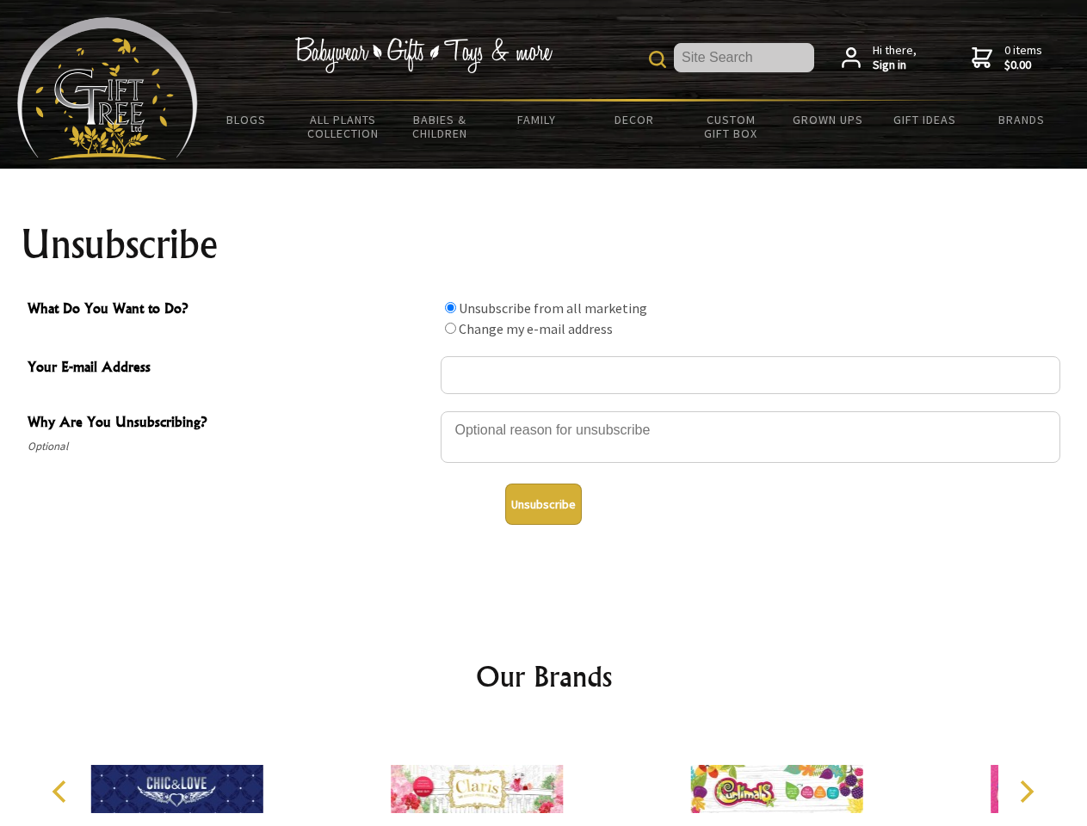  What do you see at coordinates (108, 89) in the screenshot?
I see `img: Babyware - Gifts - Toys and more...` at bounding box center [108, 89].